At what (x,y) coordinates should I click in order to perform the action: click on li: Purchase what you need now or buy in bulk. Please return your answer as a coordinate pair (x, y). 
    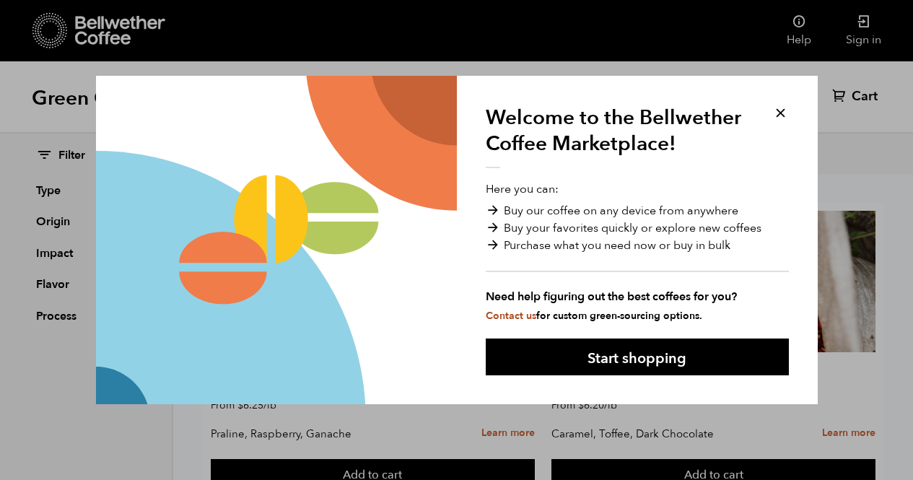
    Looking at the image, I should click on (637, 245).